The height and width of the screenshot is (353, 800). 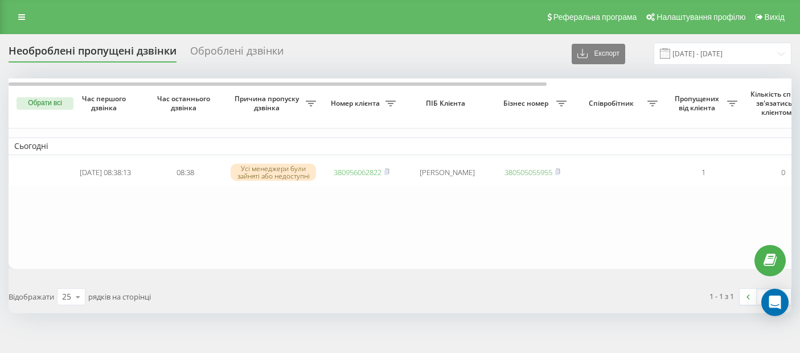 What do you see at coordinates (356, 104) in the screenshot?
I see `span: Номер клієнта` at bounding box center [356, 104].